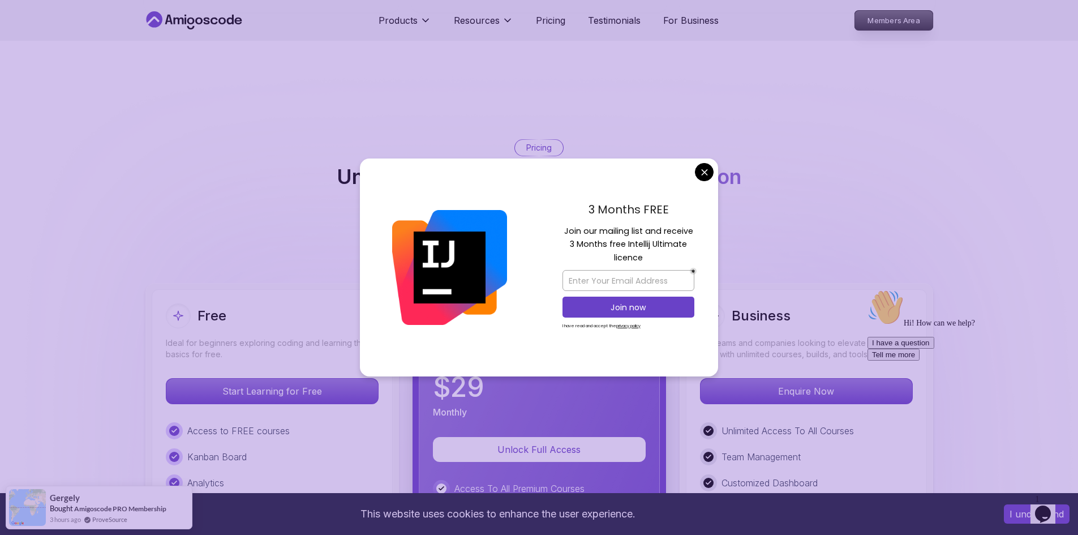 Image resolution: width=1078 pixels, height=535 pixels. Describe the element at coordinates (770, 483) in the screenshot. I see `p: Customized Dashboard` at that location.